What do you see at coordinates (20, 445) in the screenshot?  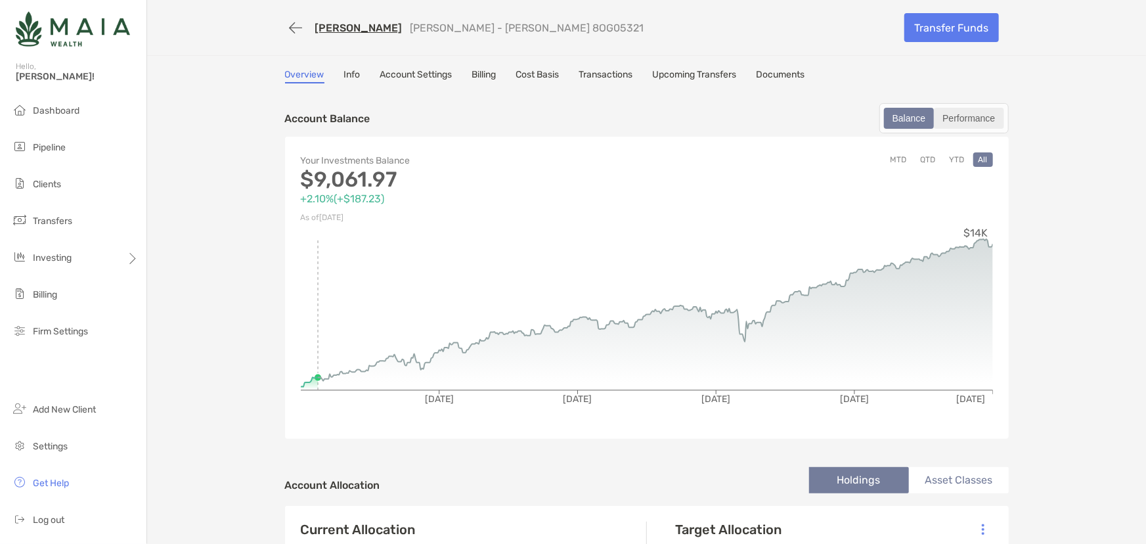 I see `img: settings icon` at bounding box center [20, 445].